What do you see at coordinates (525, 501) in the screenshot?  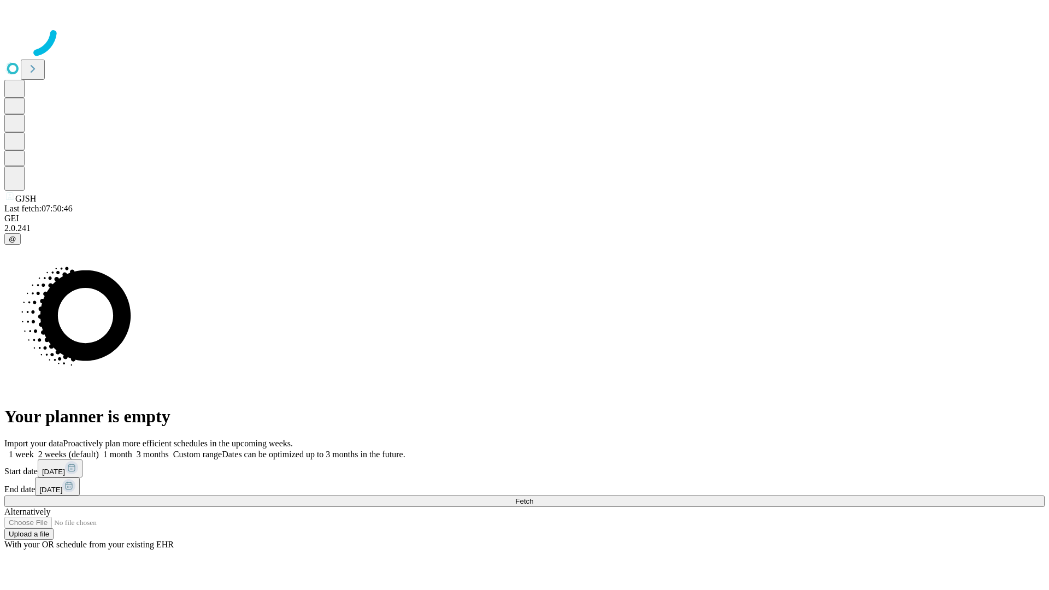 I see `button: Fetch` at bounding box center [525, 501].